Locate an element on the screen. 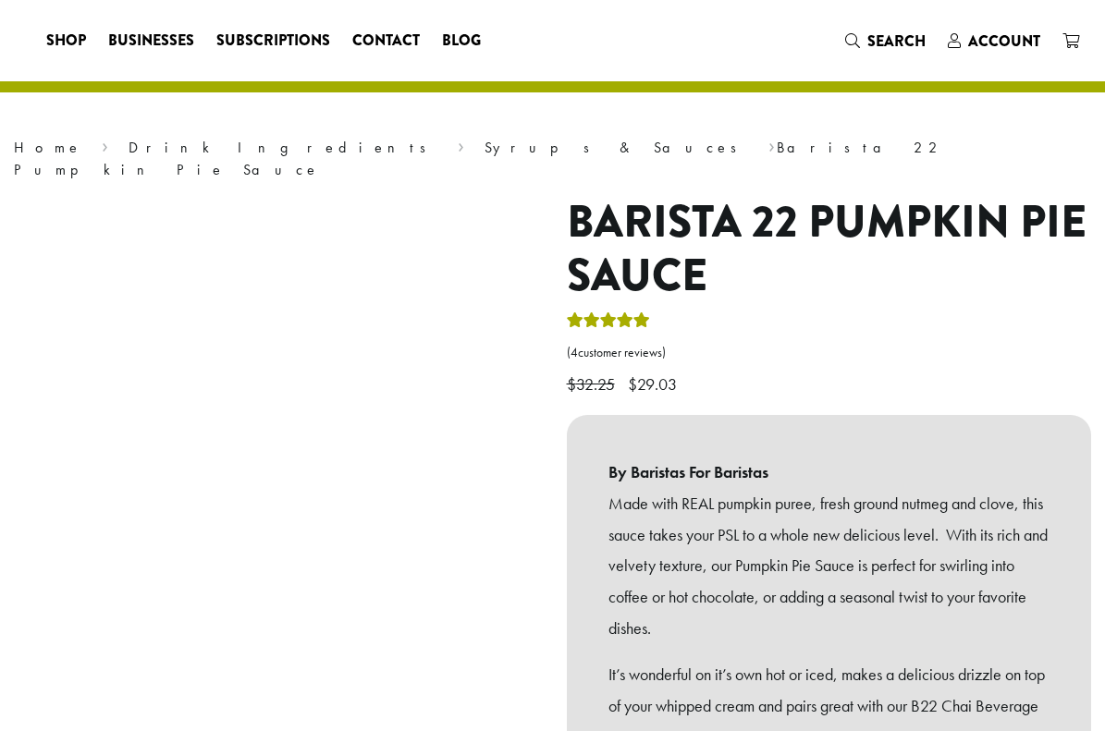 The width and height of the screenshot is (1105, 731). span: Subscriptions is located at coordinates (273, 41).